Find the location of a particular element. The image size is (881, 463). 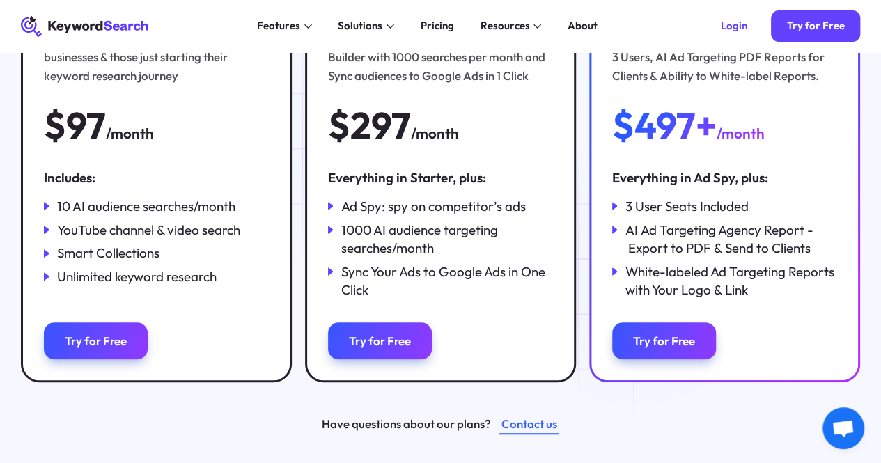

a: Pricing is located at coordinates (437, 26).